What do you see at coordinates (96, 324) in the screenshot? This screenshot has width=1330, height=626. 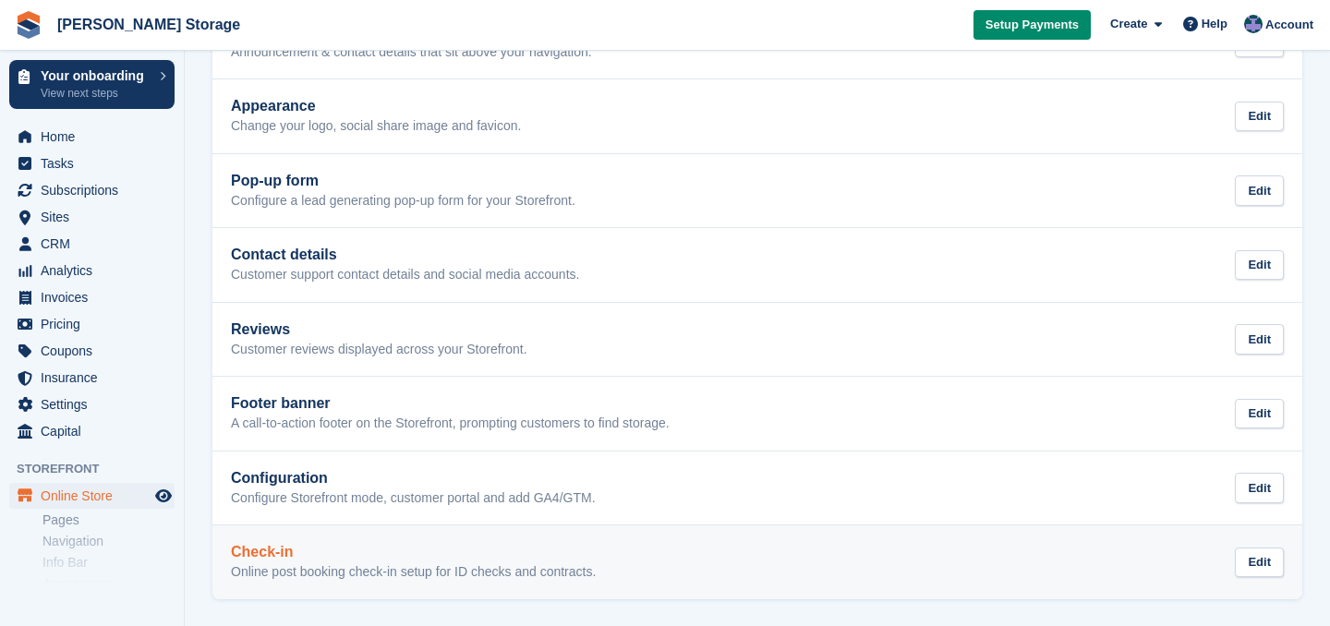 I see `span: Pricing` at bounding box center [96, 324].